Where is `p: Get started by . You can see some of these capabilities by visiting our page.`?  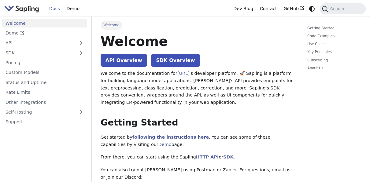
p: Get started by . You can see some of these capabilities by visiting our page. is located at coordinates (197, 141).